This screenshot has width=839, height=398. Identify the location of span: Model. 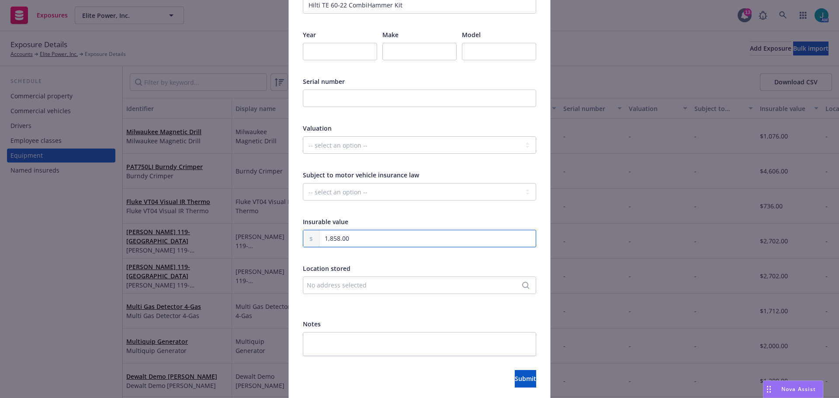
(471, 35).